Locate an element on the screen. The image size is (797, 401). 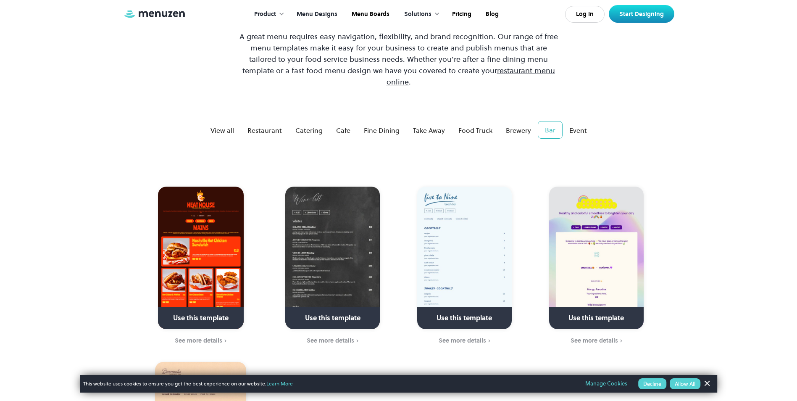
a: Manage Cookies is located at coordinates (606, 383).